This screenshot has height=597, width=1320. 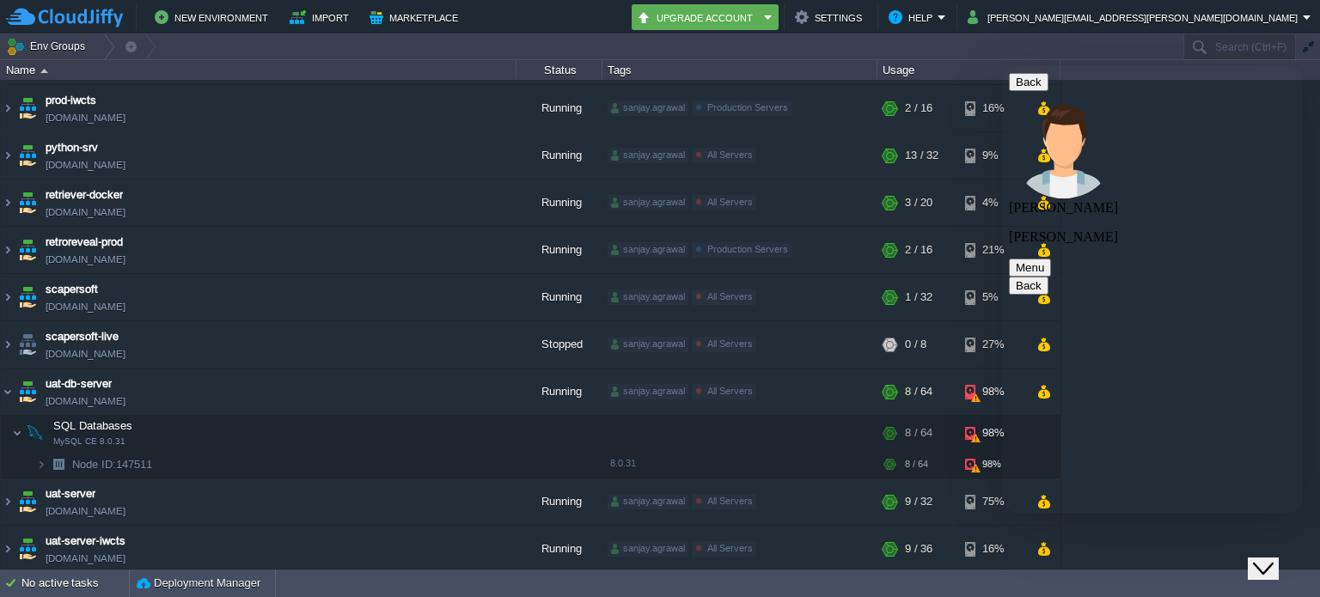 What do you see at coordinates (71, 290) in the screenshot?
I see `a: scapersoft` at bounding box center [71, 290].